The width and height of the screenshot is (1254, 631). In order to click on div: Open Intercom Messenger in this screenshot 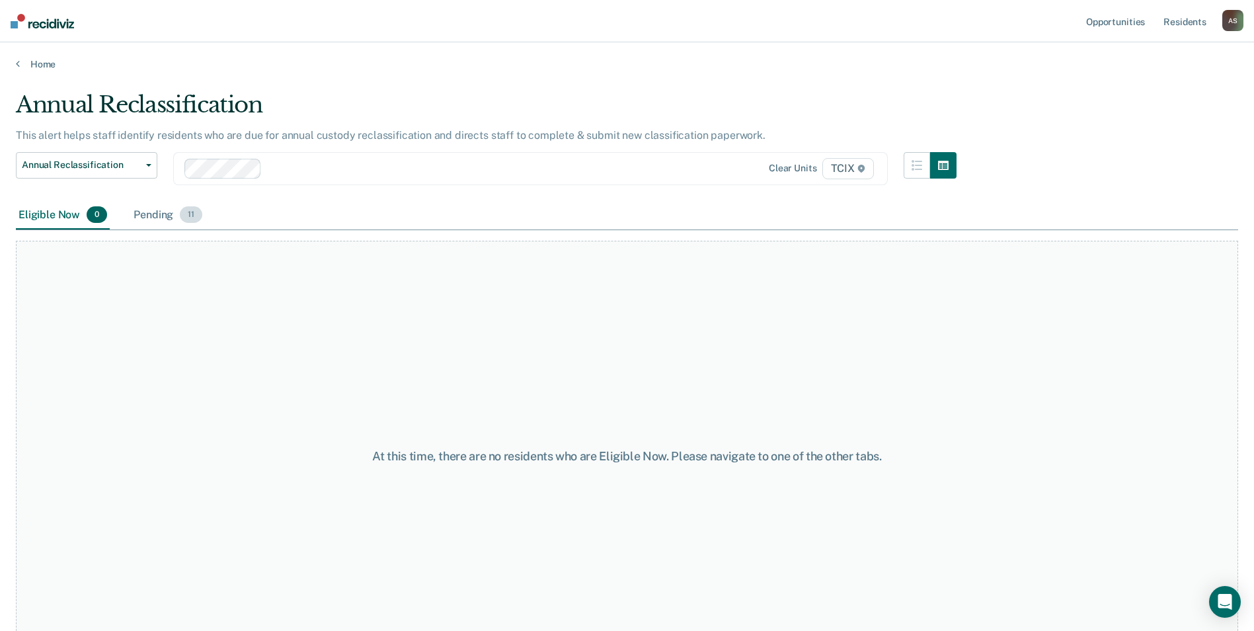, I will do `click(1225, 602)`.